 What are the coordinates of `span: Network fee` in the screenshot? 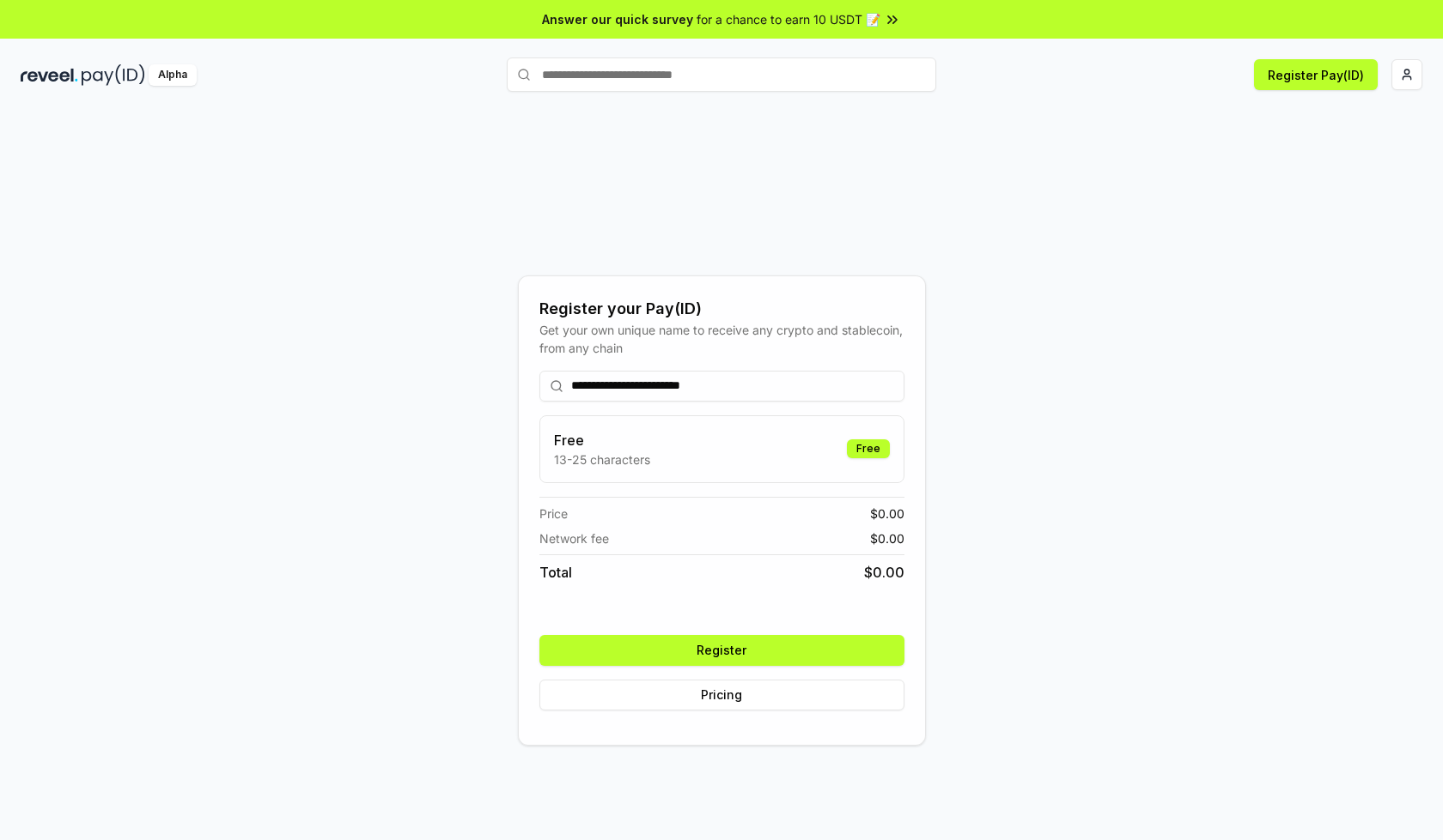 It's located at (574, 538).